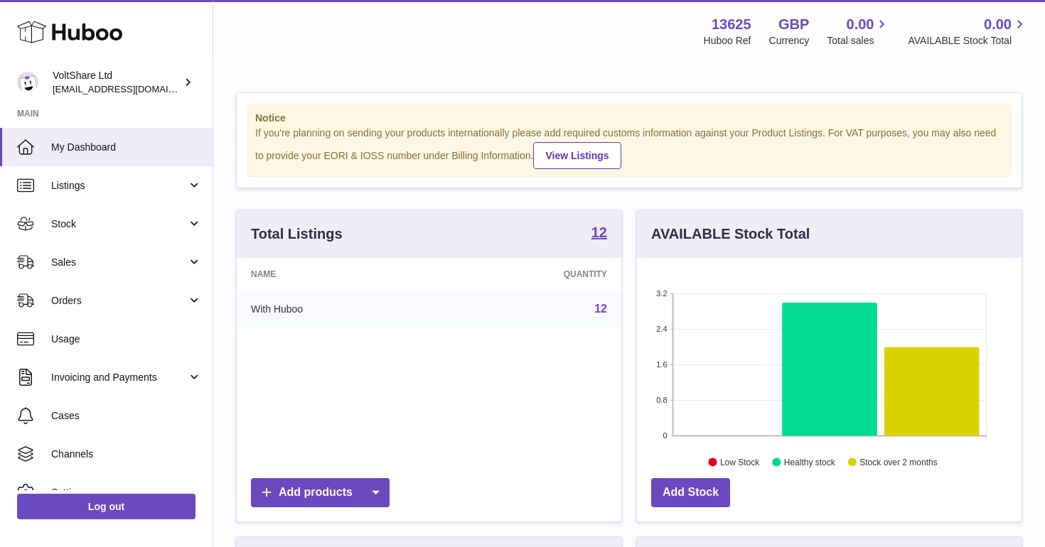  I want to click on strong: 12, so click(599, 232).